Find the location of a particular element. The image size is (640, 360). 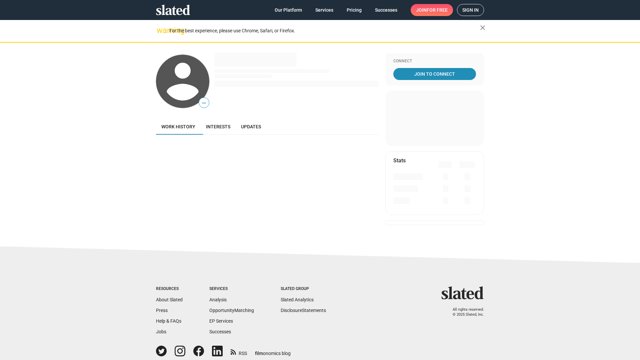

span: Sign in is located at coordinates (470, 10).